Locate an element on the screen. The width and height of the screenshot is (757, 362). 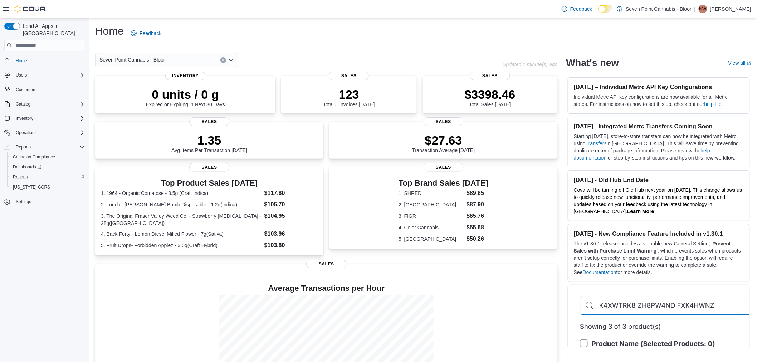
p: Seven Point Cannabis - Bloor is located at coordinates (659, 9).